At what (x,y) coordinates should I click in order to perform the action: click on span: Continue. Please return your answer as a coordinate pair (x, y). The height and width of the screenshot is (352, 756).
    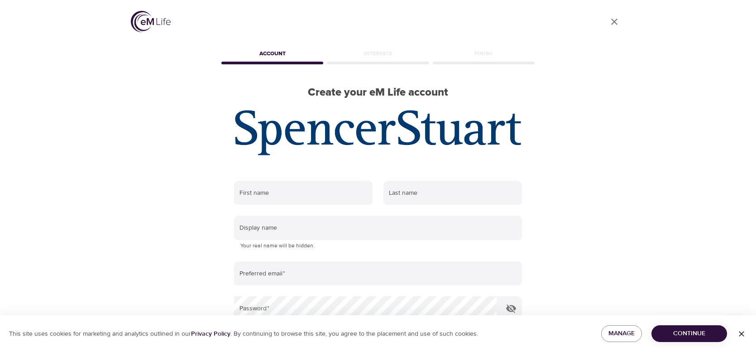
    Looking at the image, I should click on (689, 333).